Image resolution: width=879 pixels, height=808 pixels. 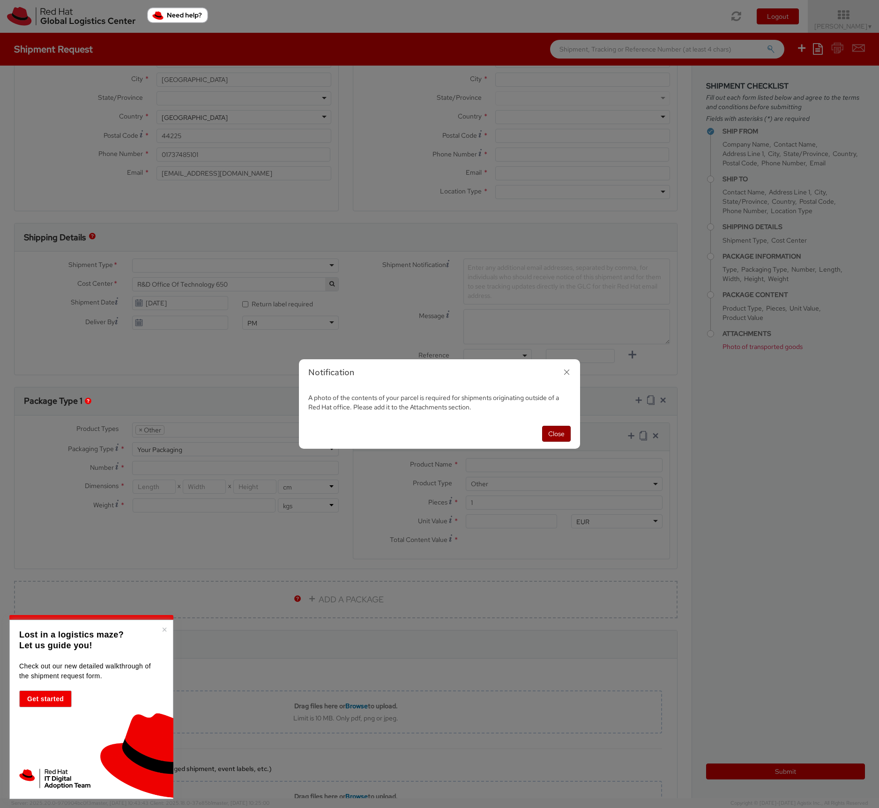 I want to click on button: Get started, so click(x=45, y=699).